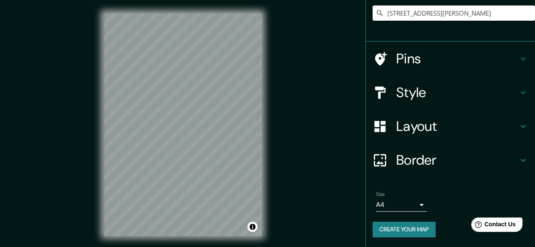 This screenshot has height=247, width=535. What do you see at coordinates (457, 59) in the screenshot?
I see `h4: Pins` at bounding box center [457, 59].